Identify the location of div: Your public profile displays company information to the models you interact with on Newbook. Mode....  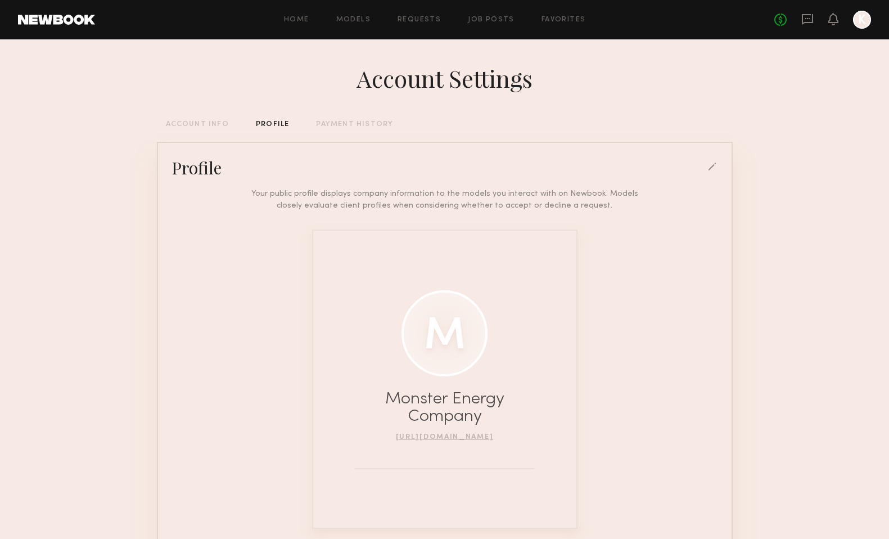
(444, 200).